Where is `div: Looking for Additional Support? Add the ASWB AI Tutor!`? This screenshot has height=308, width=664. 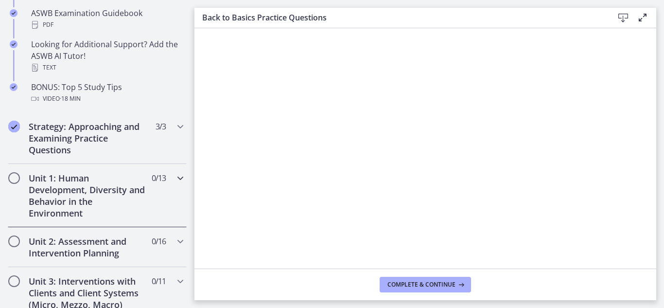 div: Looking for Additional Support? Add the ASWB AI Tutor! is located at coordinates (107, 56).